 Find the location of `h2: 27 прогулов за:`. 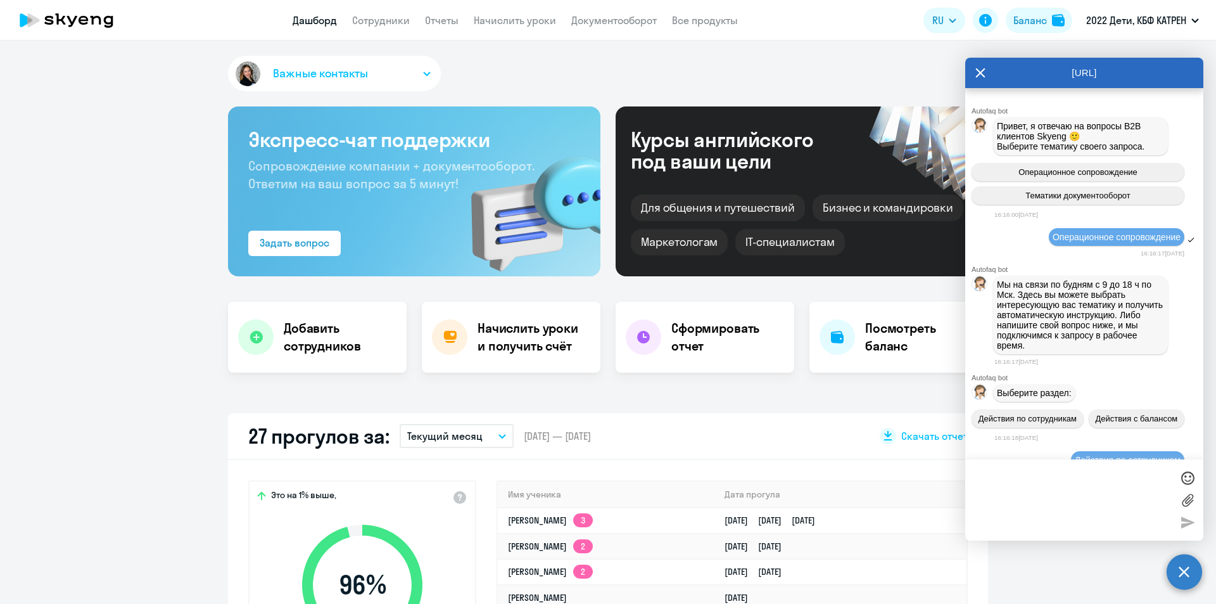

h2: 27 прогулов за: is located at coordinates (319, 436).